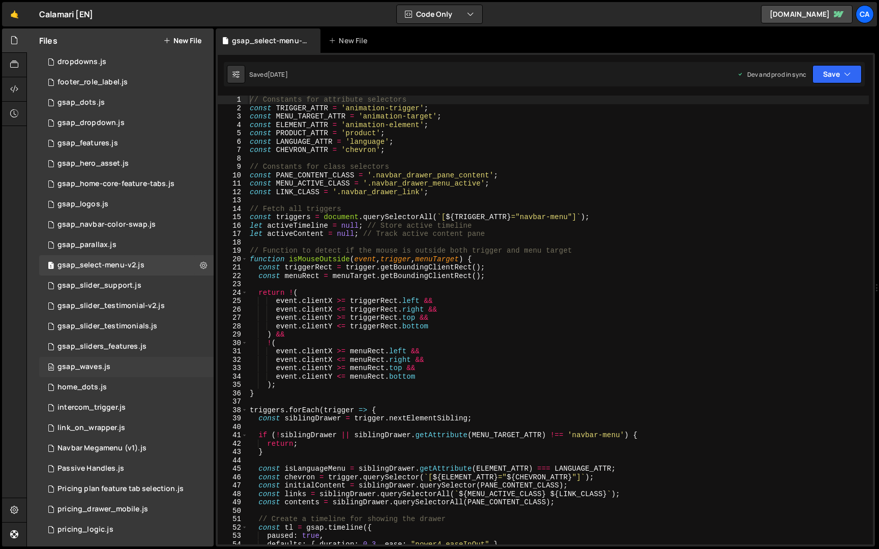 Image resolution: width=879 pixels, height=549 pixels. I want to click on div: 27, so click(232, 318).